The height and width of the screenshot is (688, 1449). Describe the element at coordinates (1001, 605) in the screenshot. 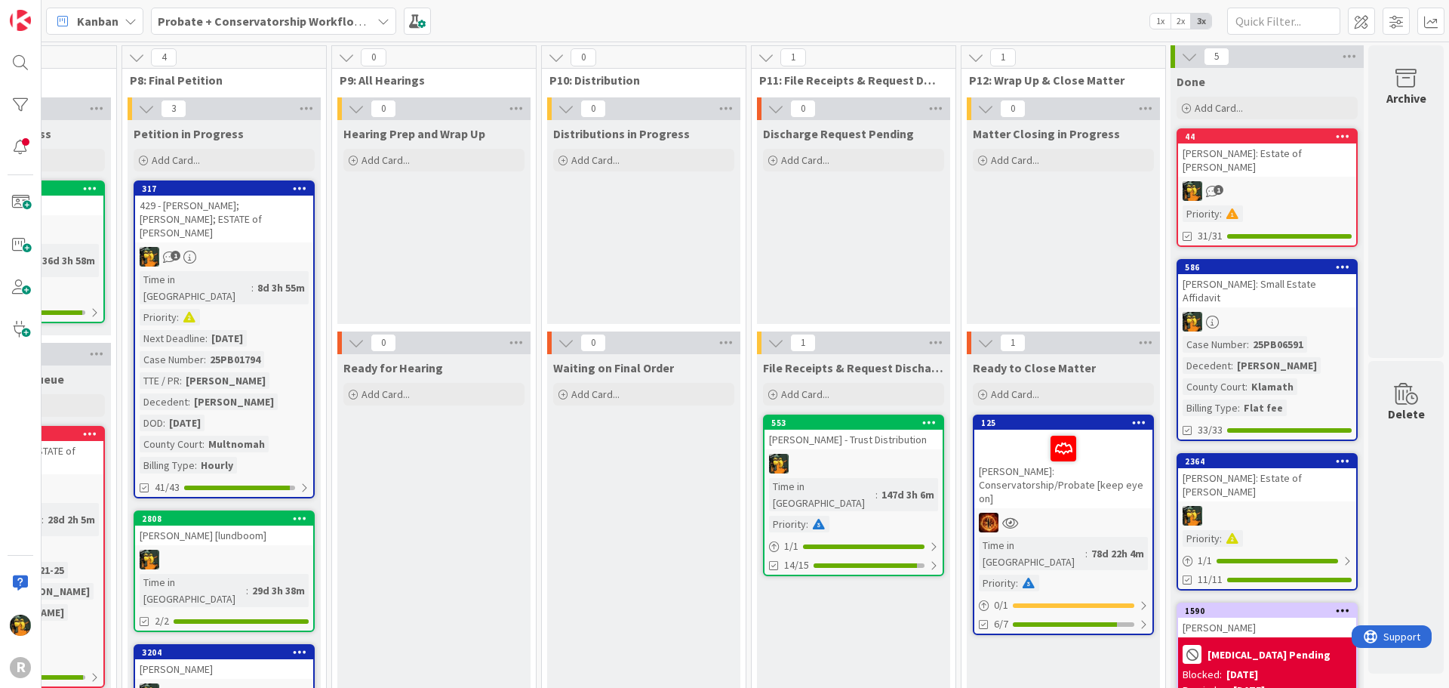

I see `span: 0 / 1` at that location.